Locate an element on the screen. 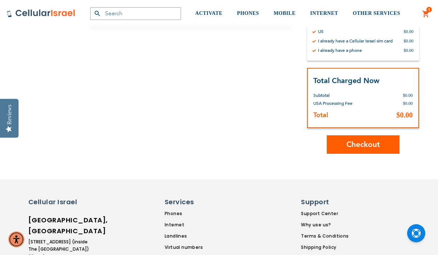  h6: Cellular Israel is located at coordinates (59, 202).